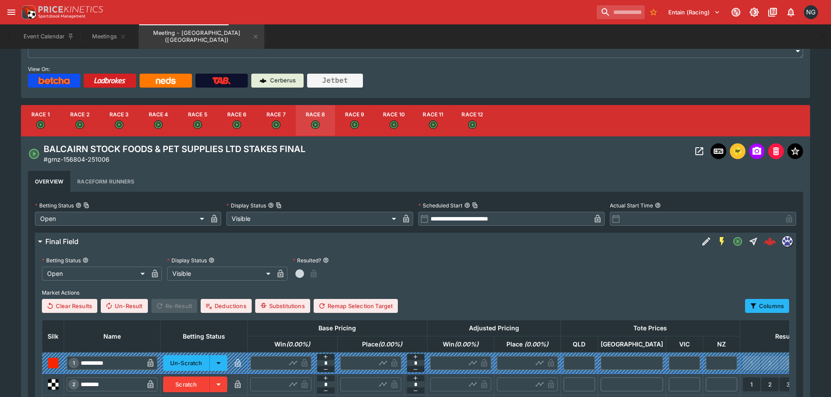  Describe the element at coordinates (658, 205) in the screenshot. I see `button: Actual Start Time` at that location.